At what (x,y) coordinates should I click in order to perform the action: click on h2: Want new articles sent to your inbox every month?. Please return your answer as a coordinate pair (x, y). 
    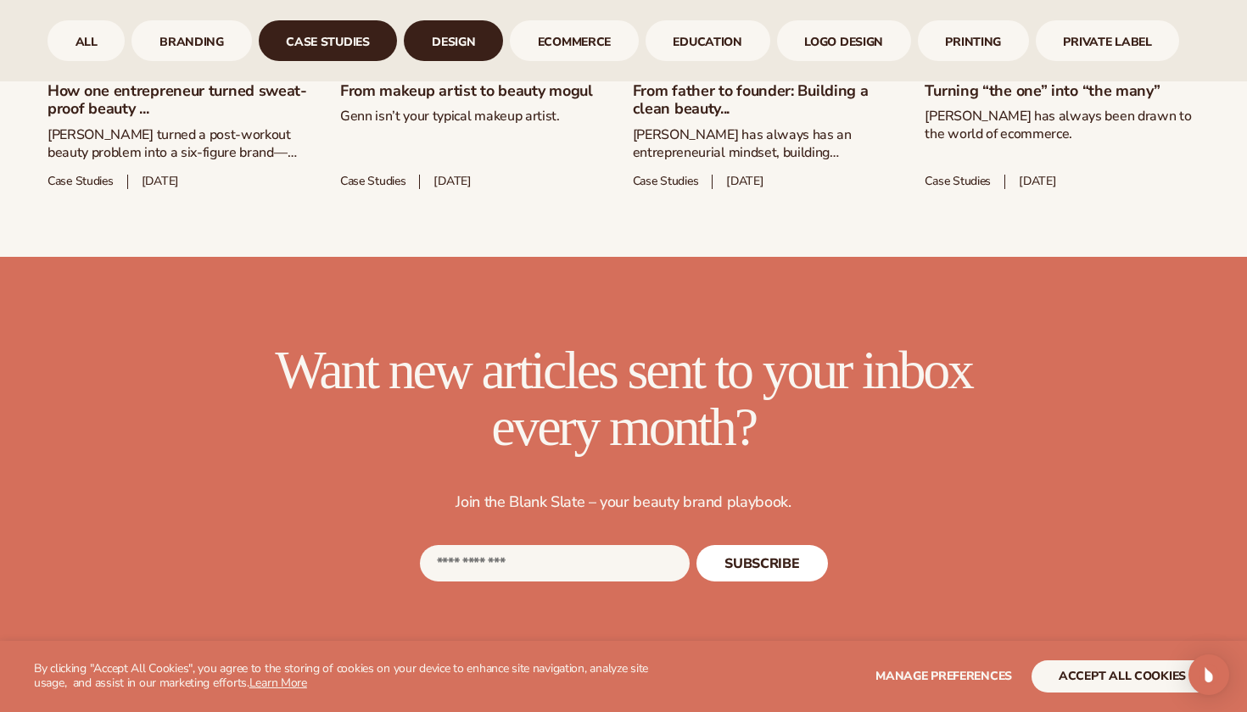
    Looking at the image, I should click on (623, 399).